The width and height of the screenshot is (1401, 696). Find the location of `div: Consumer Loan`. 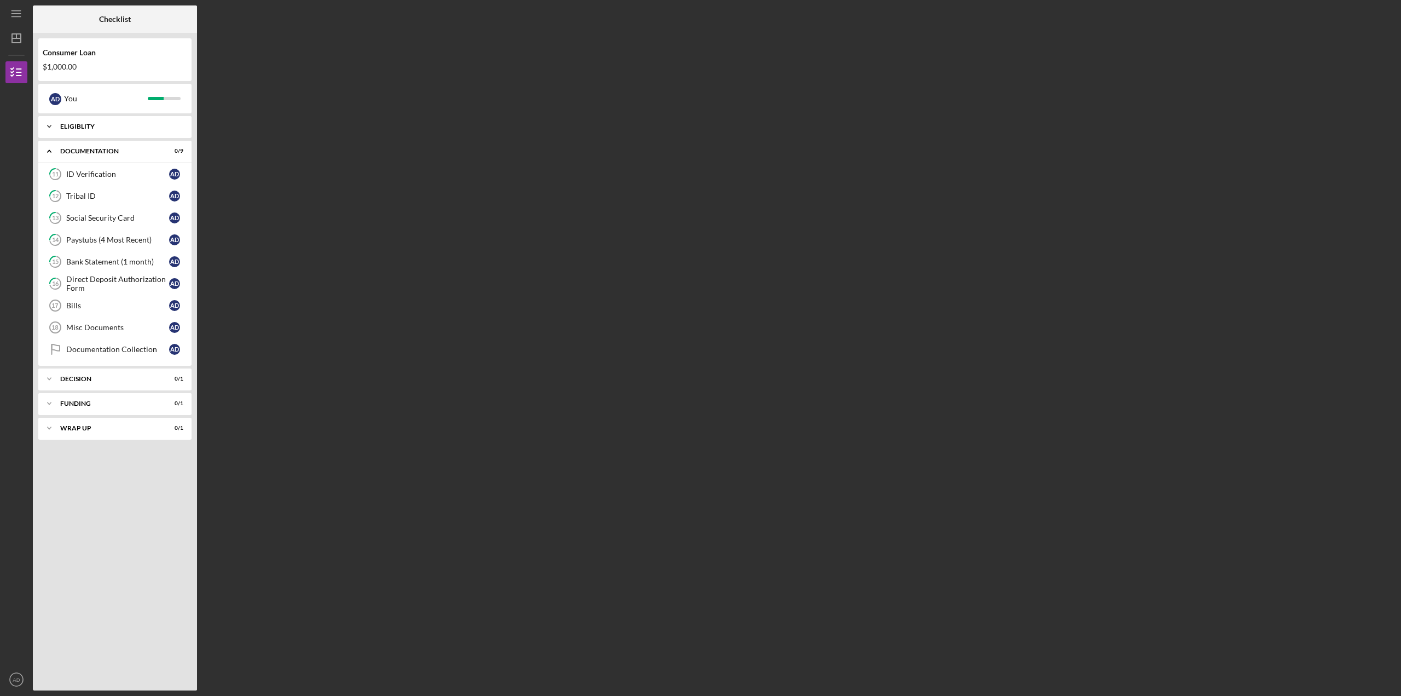

div: Consumer Loan is located at coordinates (115, 53).